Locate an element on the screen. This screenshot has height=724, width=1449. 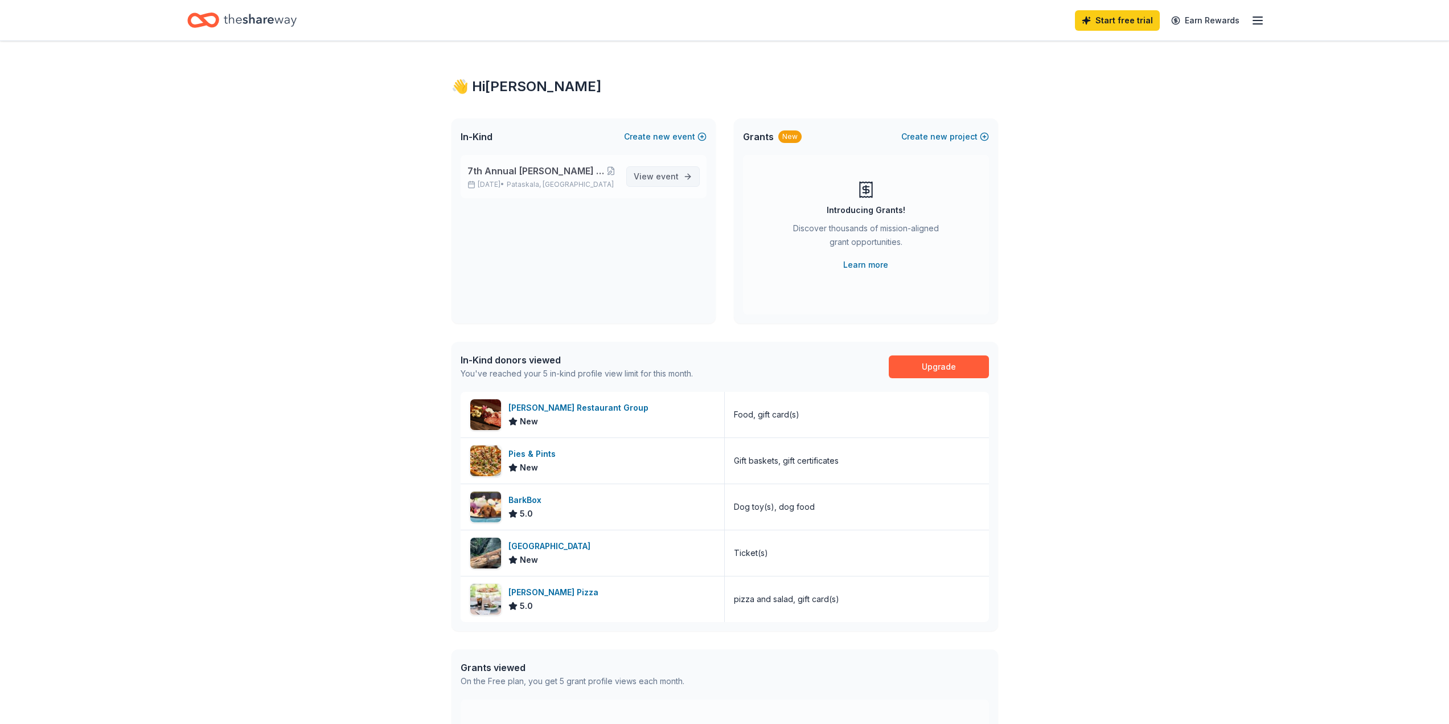
div: Dog toy(s), dog food is located at coordinates (774, 507).